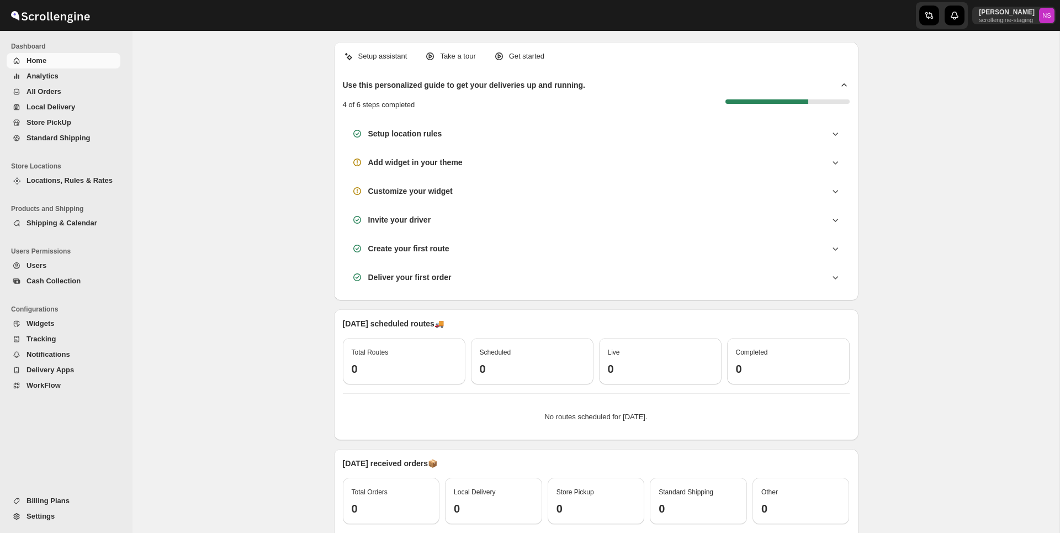 Image resolution: width=1060 pixels, height=533 pixels. Describe the element at coordinates (1013, 15) in the screenshot. I see `button: User menu` at that location.